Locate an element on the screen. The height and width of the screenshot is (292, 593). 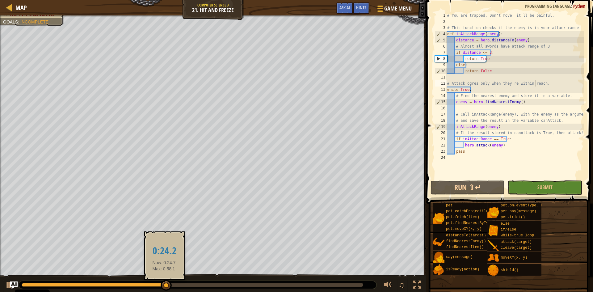
span: Hints is located at coordinates (361, 7).